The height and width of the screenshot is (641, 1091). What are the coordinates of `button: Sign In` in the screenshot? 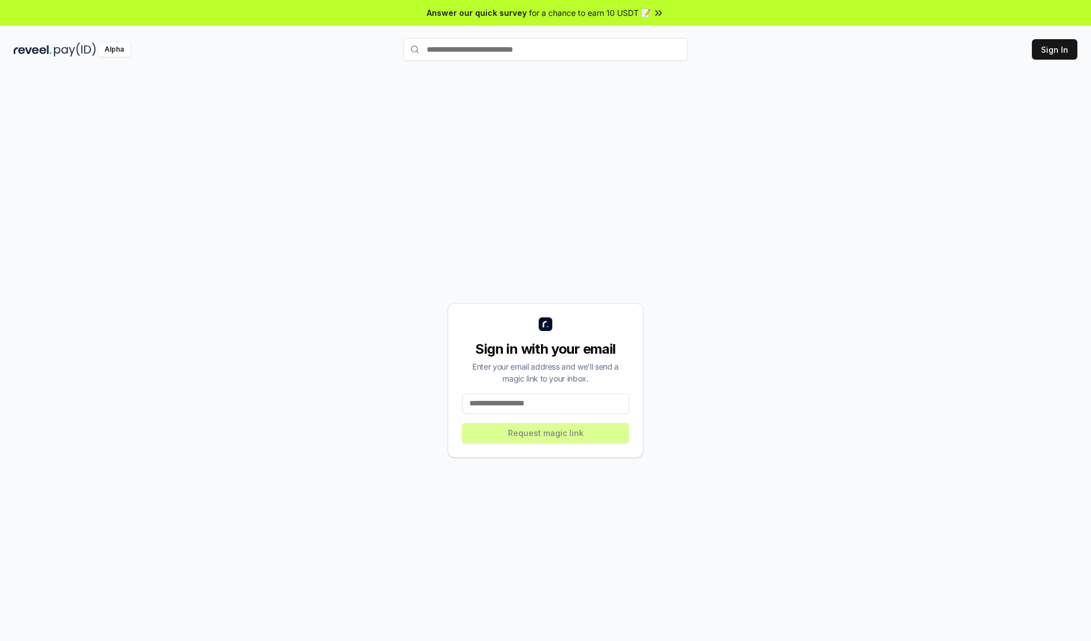 It's located at (1054, 49).